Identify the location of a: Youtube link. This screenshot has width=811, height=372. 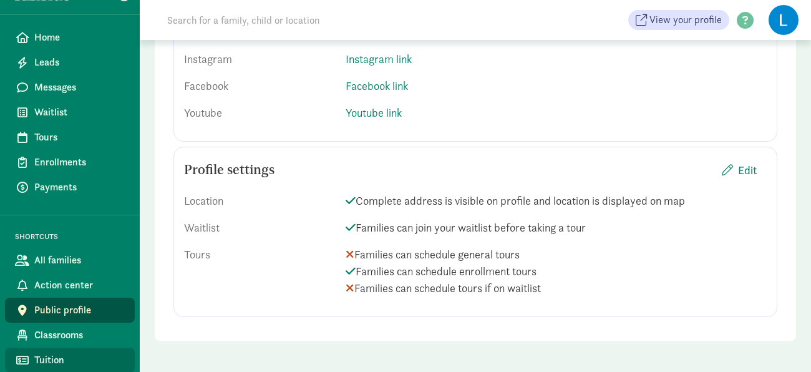
(374, 112).